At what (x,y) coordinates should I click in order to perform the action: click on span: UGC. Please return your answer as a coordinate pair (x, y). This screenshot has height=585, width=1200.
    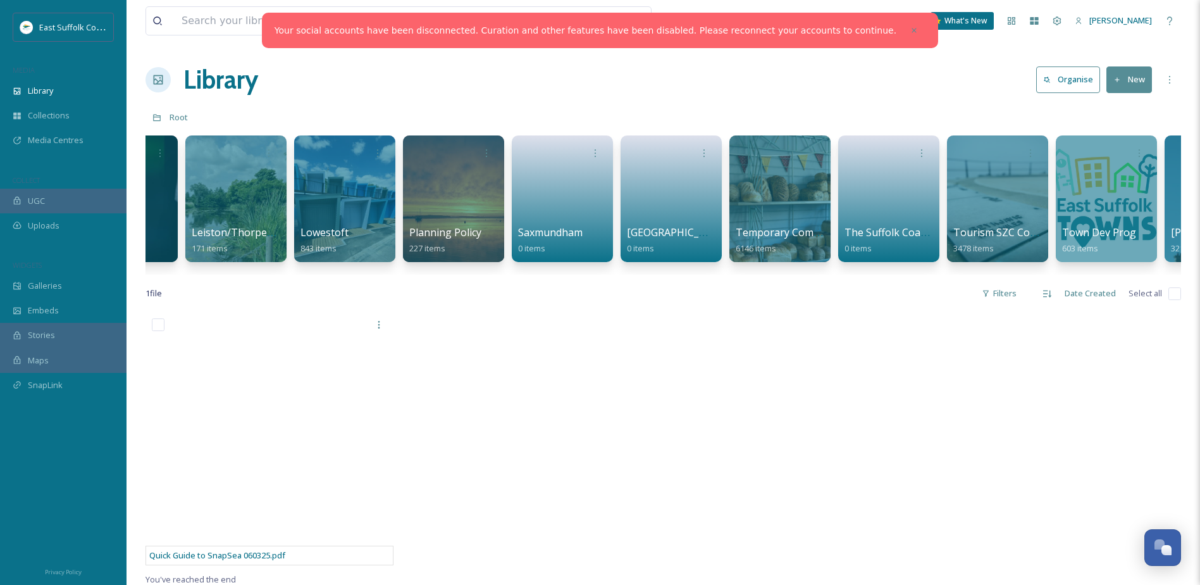
    Looking at the image, I should click on (36, 201).